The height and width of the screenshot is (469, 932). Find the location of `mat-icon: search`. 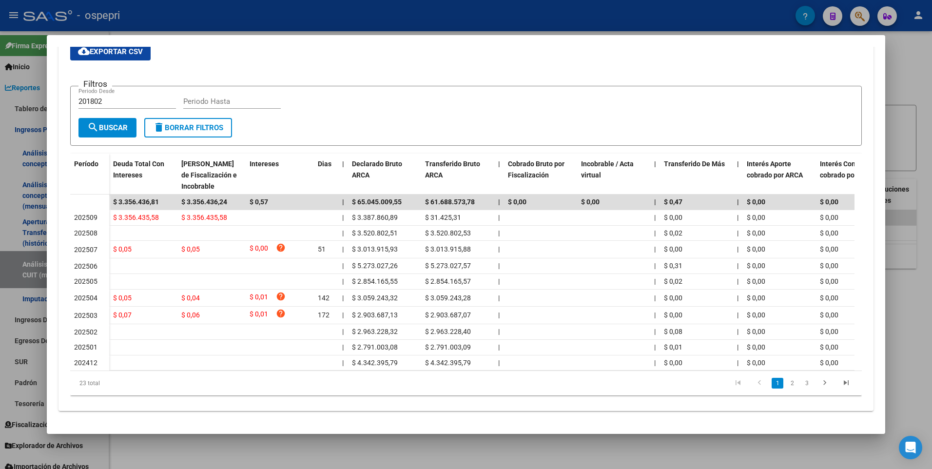

mat-icon: search is located at coordinates (93, 127).